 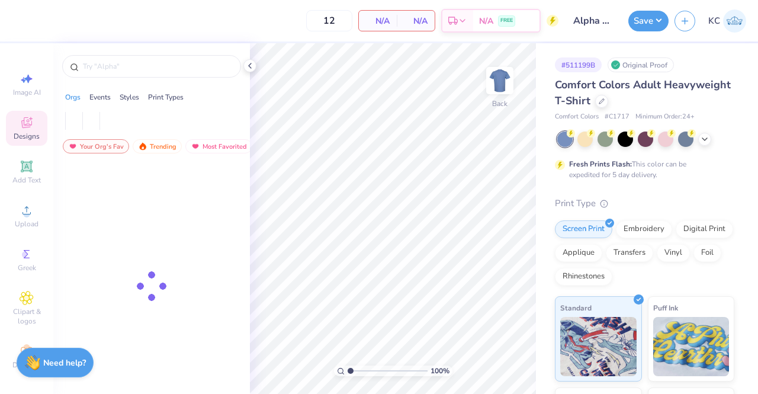 I want to click on div: Events, so click(x=100, y=97).